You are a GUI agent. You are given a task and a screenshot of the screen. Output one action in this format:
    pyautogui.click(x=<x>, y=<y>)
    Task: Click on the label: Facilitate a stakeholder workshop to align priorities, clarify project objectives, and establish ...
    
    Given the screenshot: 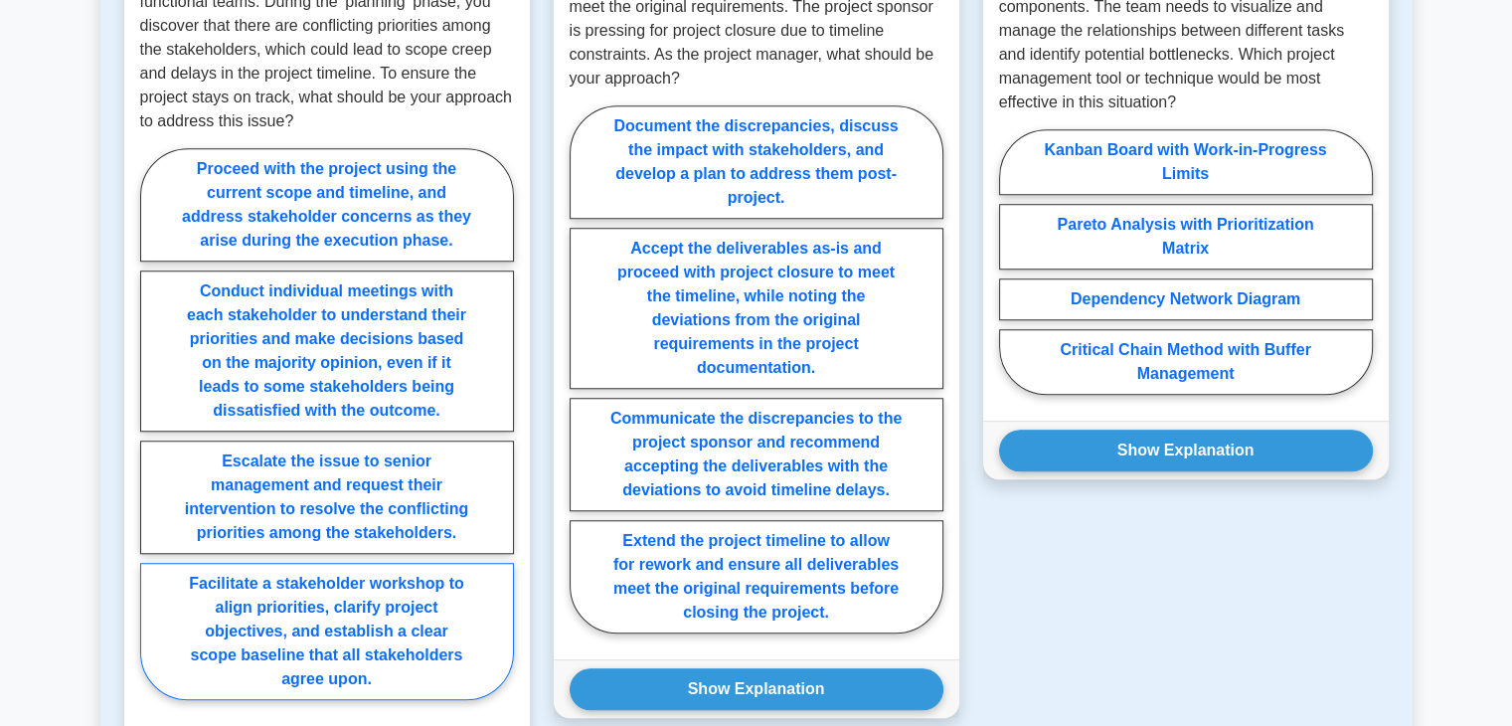 What is the action you would take?
    pyautogui.click(x=327, y=631)
    